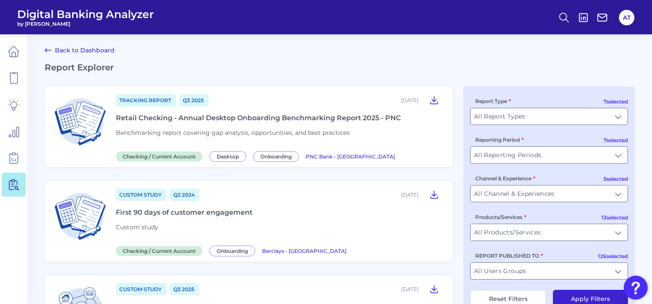 The height and width of the screenshot is (304, 652). I want to click on button: Retail Checking - Annual Desktop Onboarding Benchmarking Report 2025 - PNC, so click(434, 100).